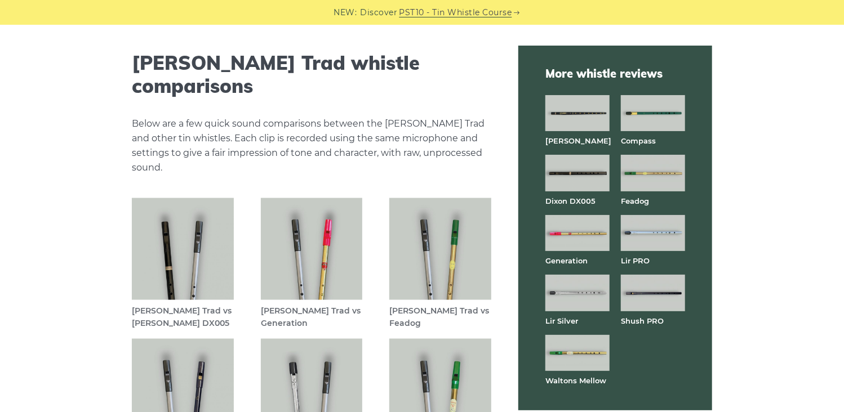 Image resolution: width=844 pixels, height=412 pixels. What do you see at coordinates (642, 321) in the screenshot?
I see `a: Shush PRO` at bounding box center [642, 321].